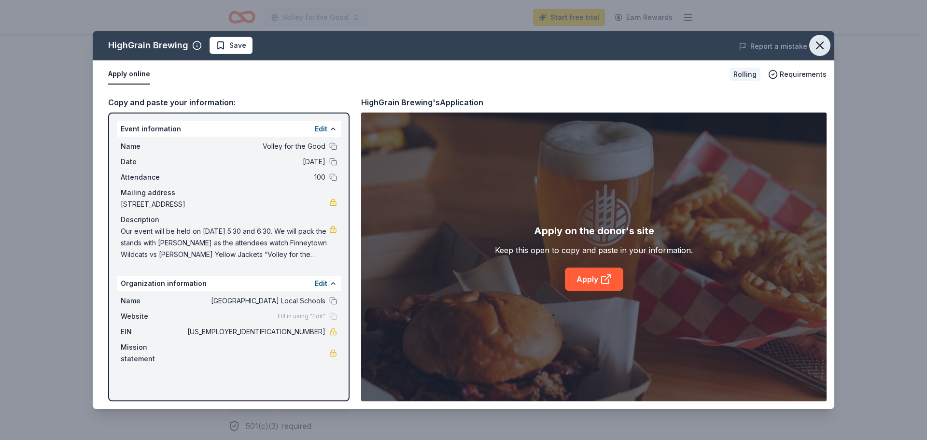 This screenshot has width=927, height=440. What do you see at coordinates (229, 283) in the screenshot?
I see `div: Organization information` at bounding box center [229, 283].